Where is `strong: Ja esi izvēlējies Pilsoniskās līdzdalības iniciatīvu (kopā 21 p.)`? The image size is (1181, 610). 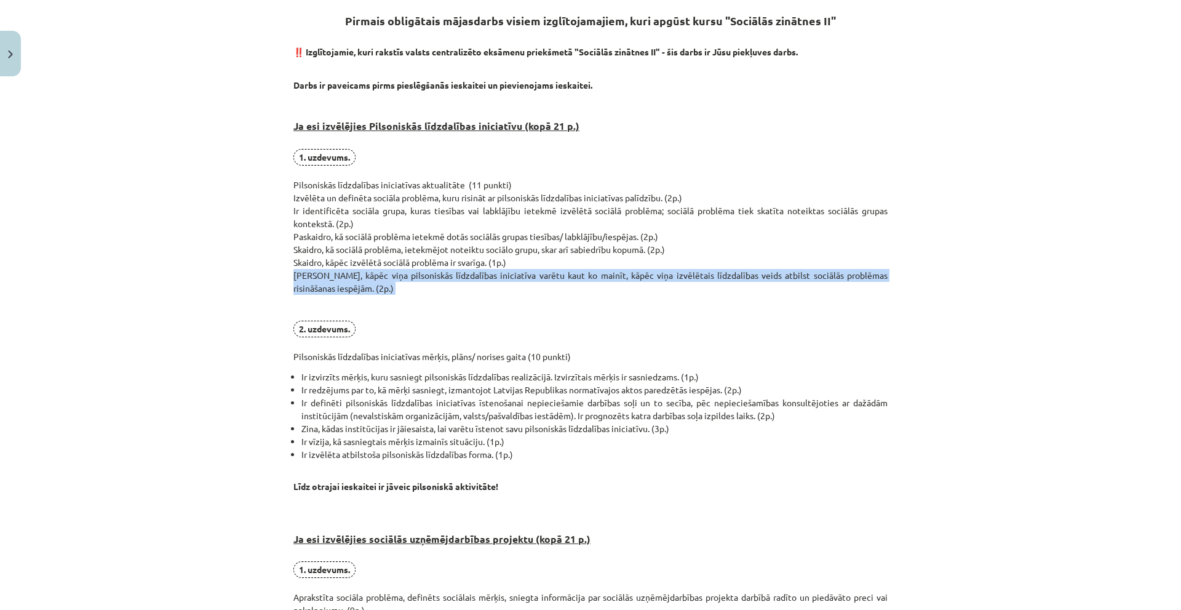
strong: Ja esi izvēlējies Pilsoniskās līdzdalības iniciatīvu (kopā 21 p.) is located at coordinates (436, 126).